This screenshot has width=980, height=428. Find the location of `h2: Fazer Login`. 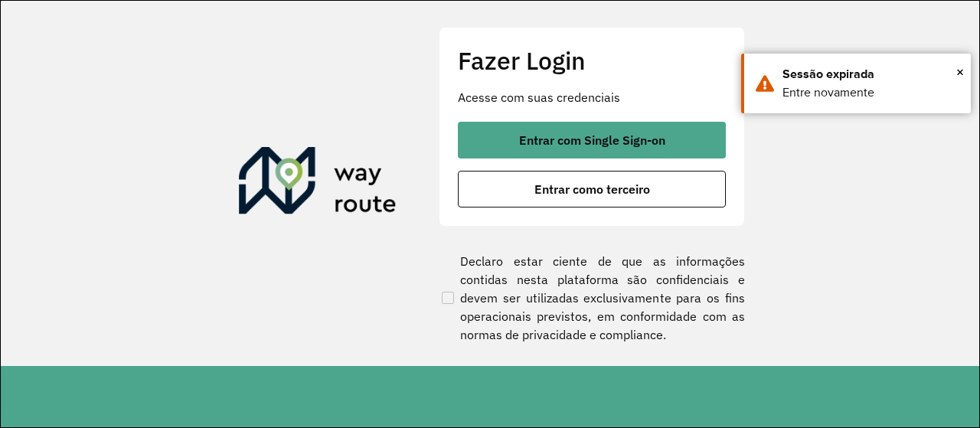

h2: Fazer Login is located at coordinates (592, 60).